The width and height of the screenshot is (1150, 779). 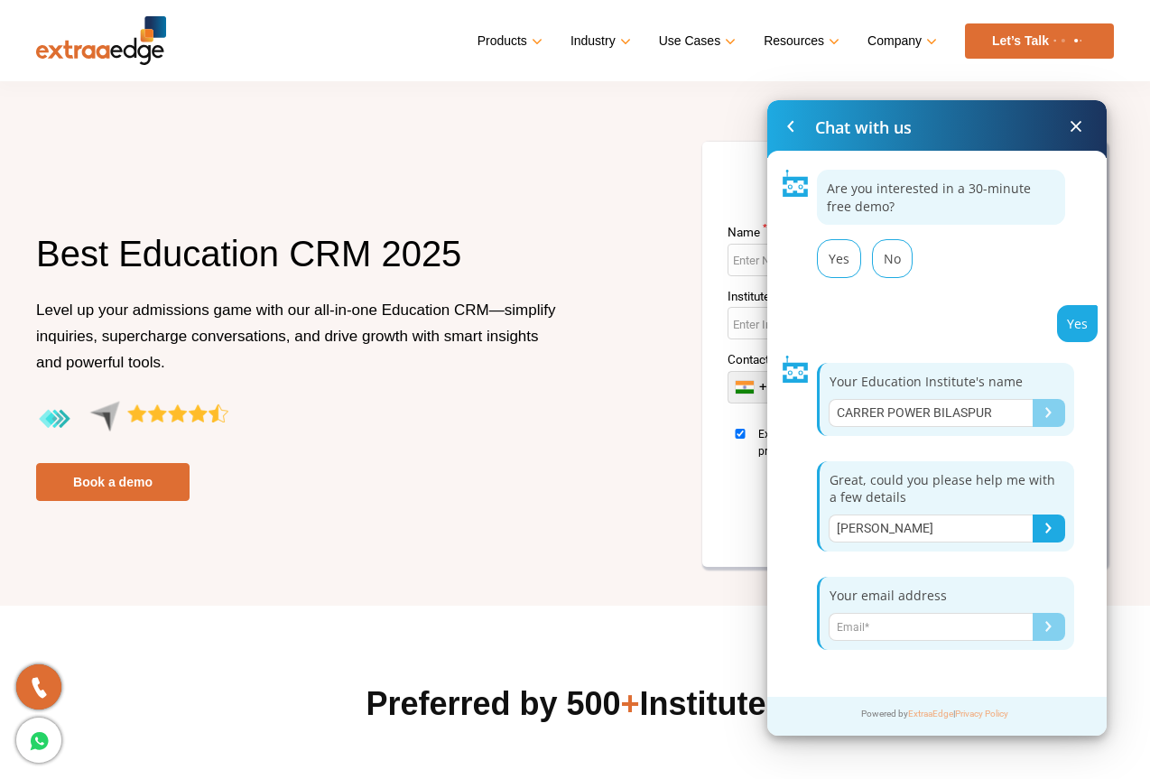 What do you see at coordinates (132, 419) in the screenshot?
I see `img: aggregate-rating-by-users` at bounding box center [132, 419].